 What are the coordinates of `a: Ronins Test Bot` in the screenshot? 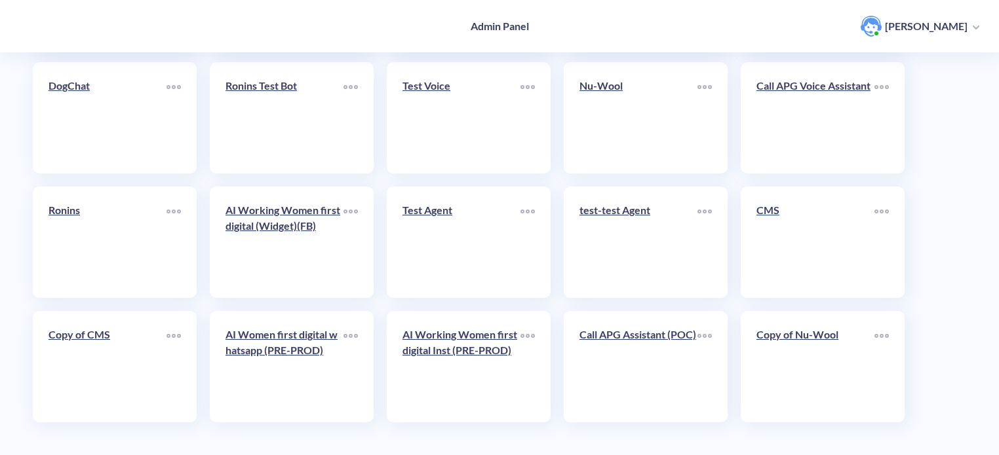 It's located at (284, 118).